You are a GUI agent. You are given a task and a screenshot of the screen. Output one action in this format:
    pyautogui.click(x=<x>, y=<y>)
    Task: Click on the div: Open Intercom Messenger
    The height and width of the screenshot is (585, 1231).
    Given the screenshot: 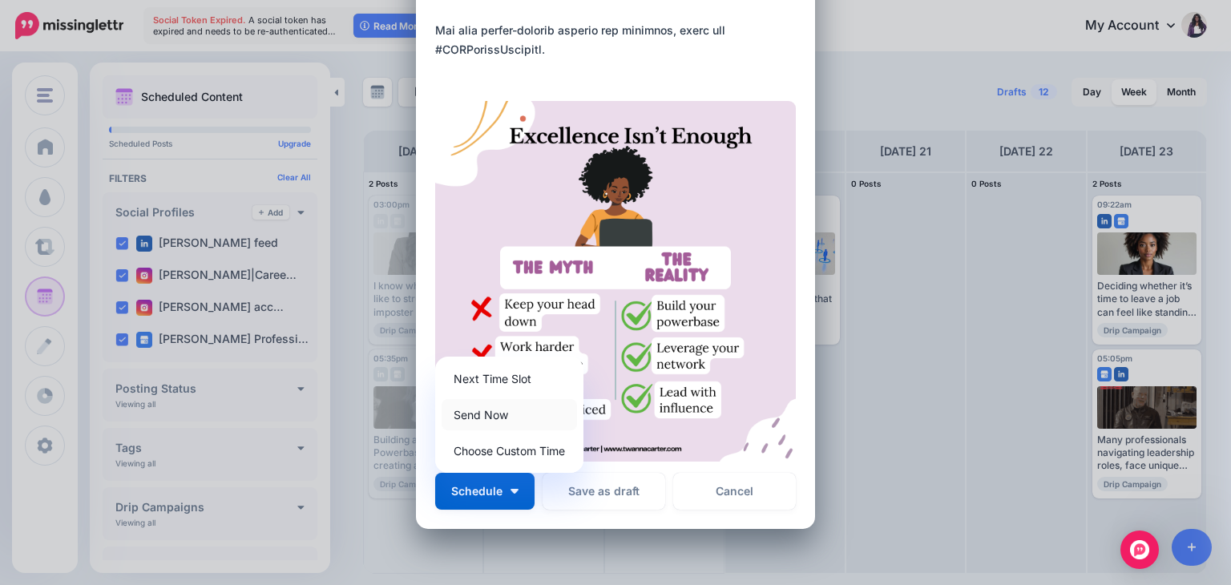 What is the action you would take?
    pyautogui.click(x=1139, y=550)
    